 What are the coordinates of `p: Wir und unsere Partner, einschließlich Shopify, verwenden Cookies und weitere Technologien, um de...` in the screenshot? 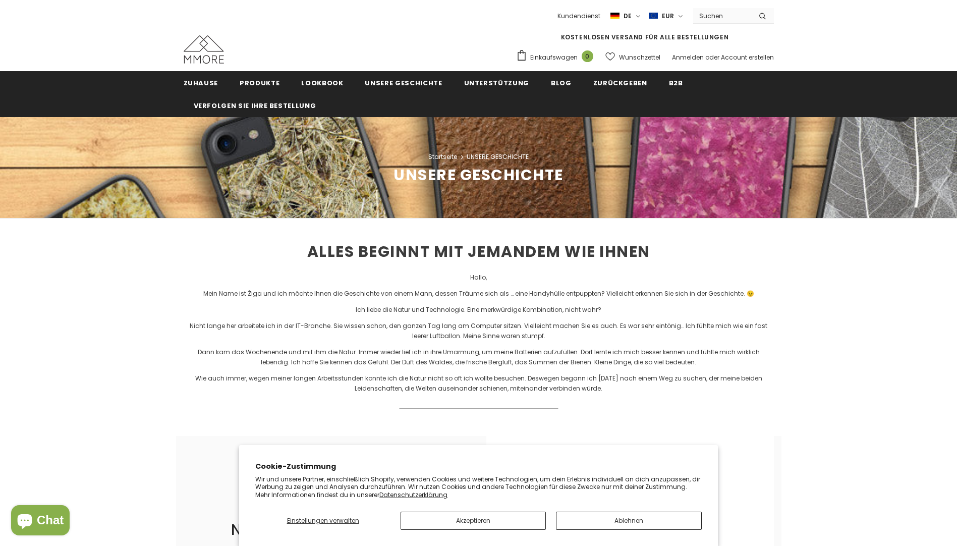 It's located at (478, 487).